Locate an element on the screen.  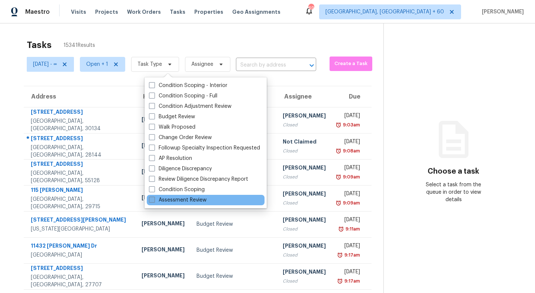
h3: Choose a task is located at coordinates (453, 171).